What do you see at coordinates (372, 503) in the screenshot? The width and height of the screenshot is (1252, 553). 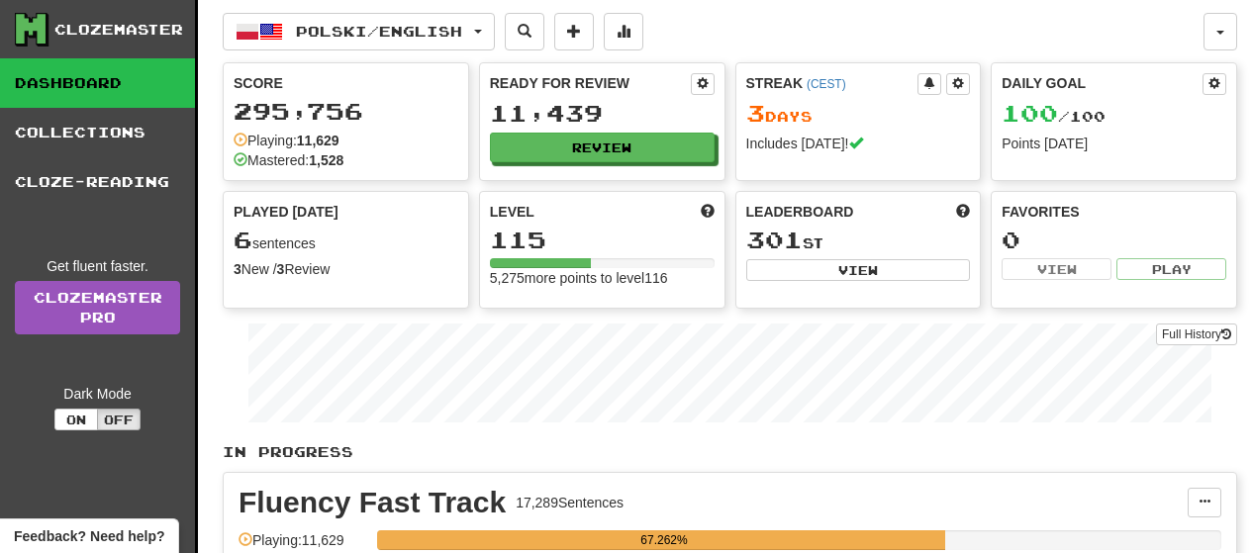 I see `div: Fluency Fast Track` at bounding box center [372, 503].